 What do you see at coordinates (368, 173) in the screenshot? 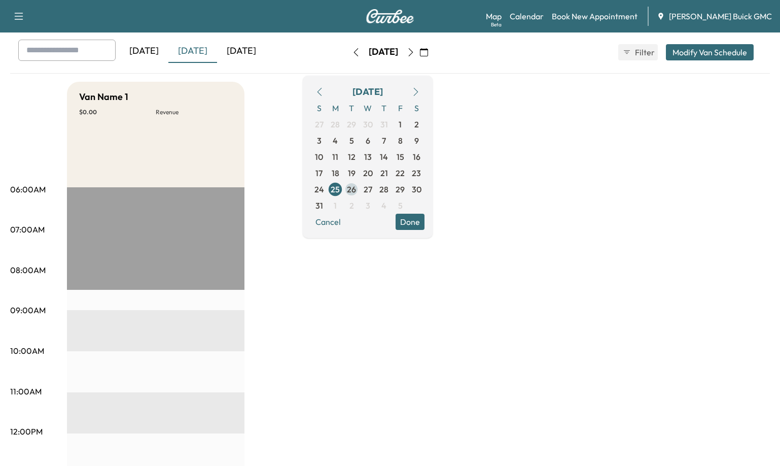
I see `span: 20` at bounding box center [368, 173].